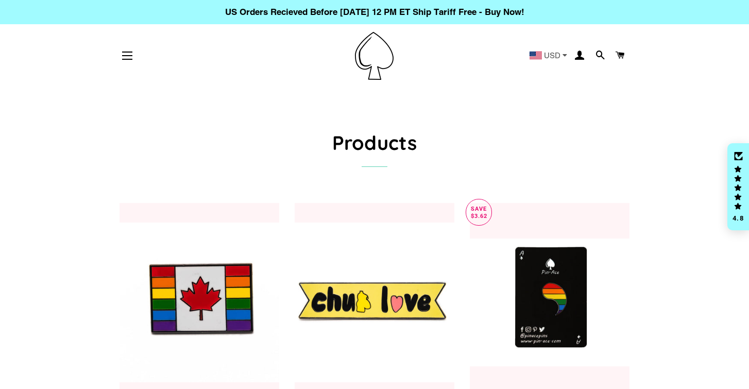 The image size is (749, 389). Describe the element at coordinates (374, 56) in the screenshot. I see `img: Pin-Ace` at that location.